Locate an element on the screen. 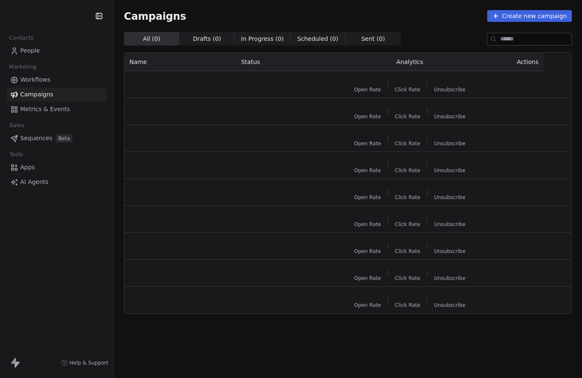 This screenshot has height=378, width=582. th: Actions is located at coordinates (512, 62).